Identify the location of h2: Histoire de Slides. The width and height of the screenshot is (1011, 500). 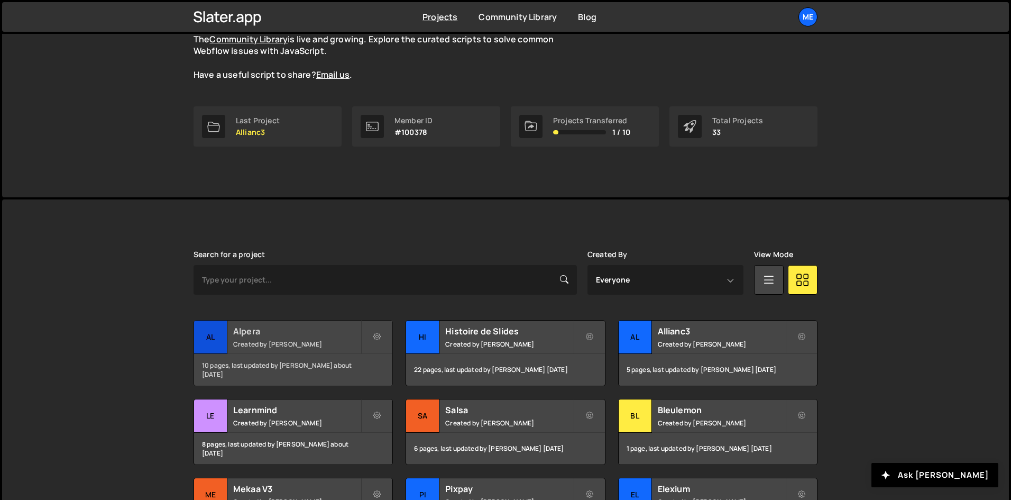
(509, 331).